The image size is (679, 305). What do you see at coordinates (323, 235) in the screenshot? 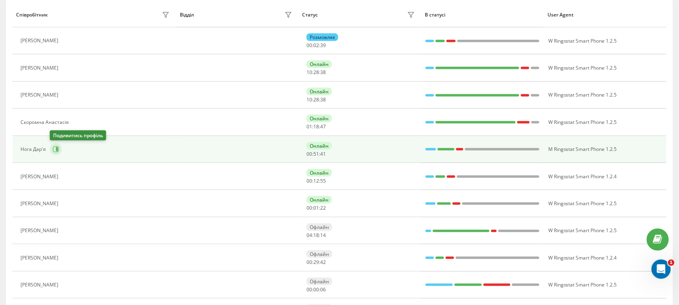
I see `span: 14` at bounding box center [323, 235].